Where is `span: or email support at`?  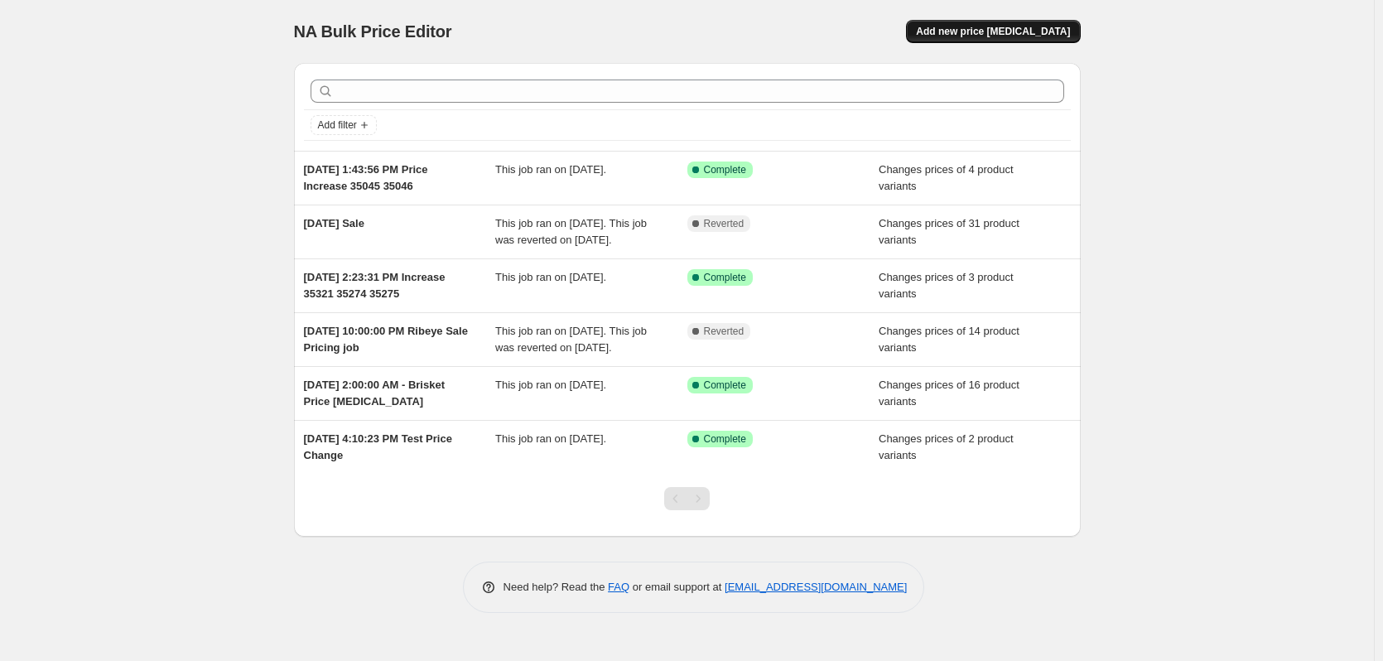
span: or email support at is located at coordinates (677, 586).